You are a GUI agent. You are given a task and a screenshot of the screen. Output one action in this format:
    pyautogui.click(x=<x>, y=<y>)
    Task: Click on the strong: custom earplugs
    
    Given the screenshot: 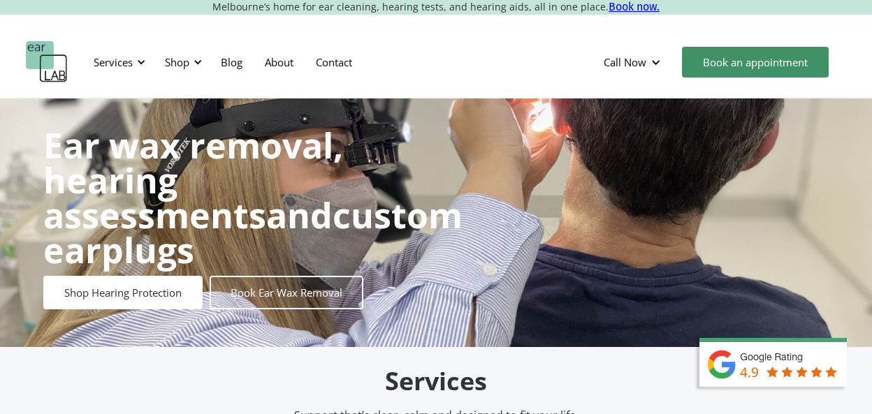 What is the action you would take?
    pyautogui.click(x=253, y=233)
    